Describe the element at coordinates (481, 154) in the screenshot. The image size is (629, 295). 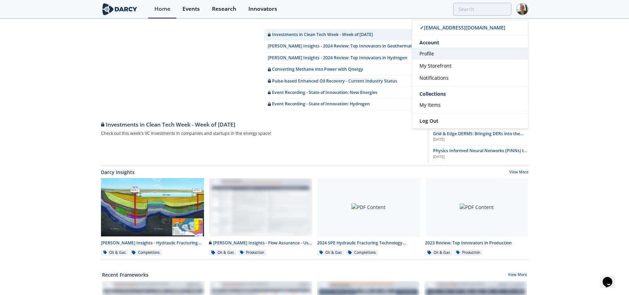
I see `span: Physics Informed Neural Networks (PINNs) to Accelerate Subsurface Scenario Analysis` at that location.